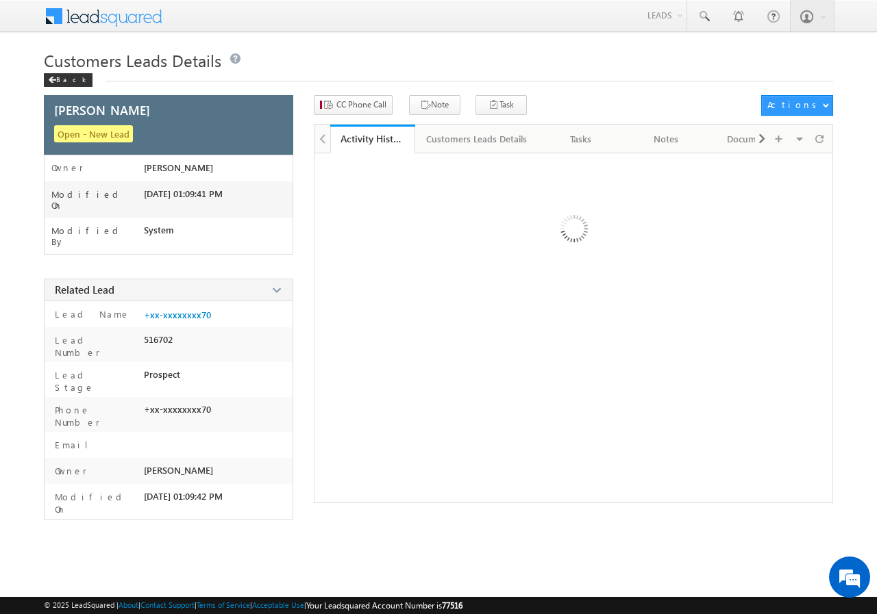 The width and height of the screenshot is (877, 614). Describe the element at coordinates (162, 375) in the screenshot. I see `span: Prospect` at that location.